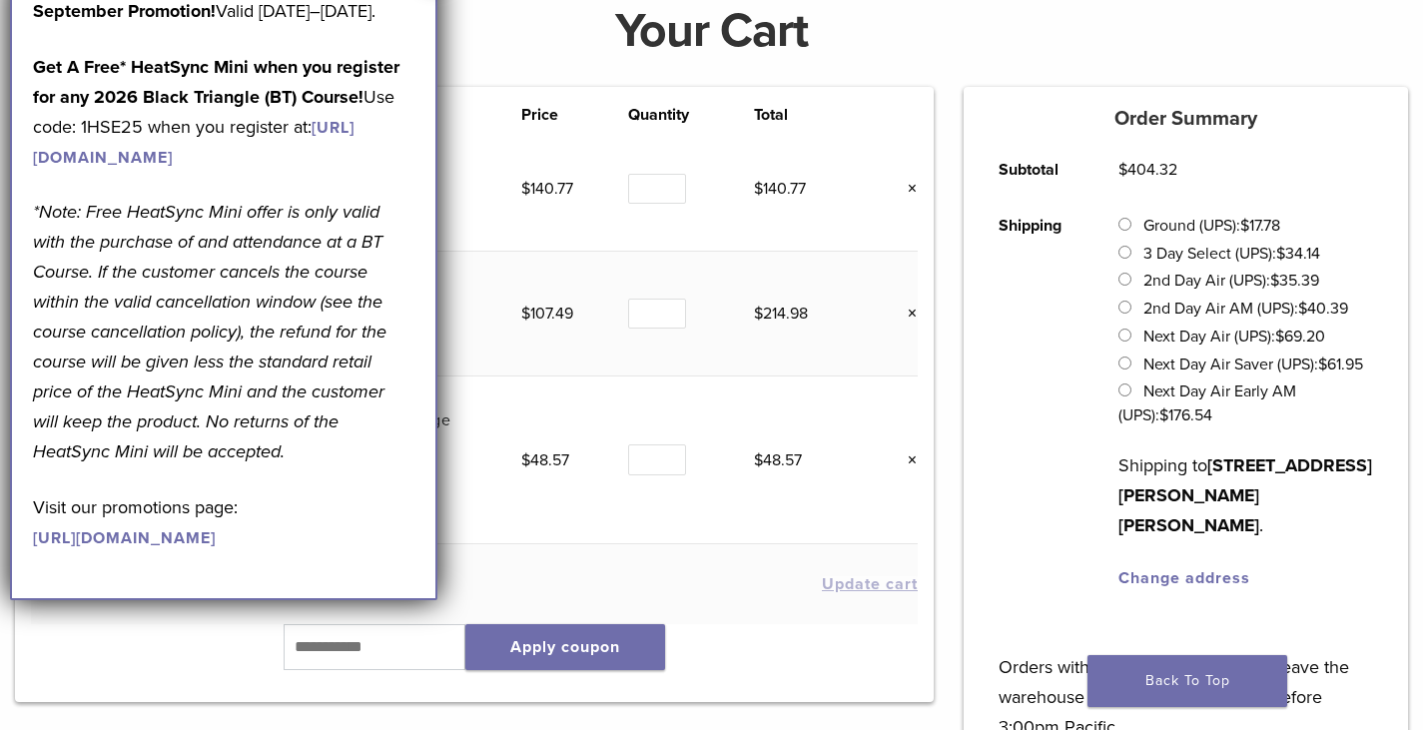 The height and width of the screenshot is (730, 1423). Describe the element at coordinates (1037, 401) in the screenshot. I see `th: Shipping` at that location.